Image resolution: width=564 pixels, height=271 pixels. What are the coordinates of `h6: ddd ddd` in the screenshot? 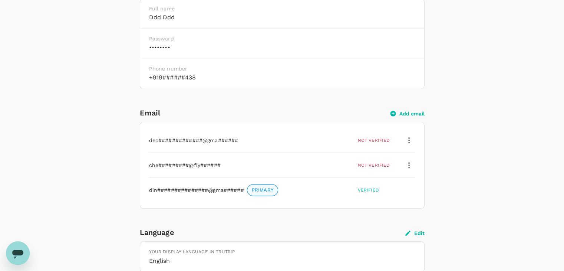 It's located at (282, 17).